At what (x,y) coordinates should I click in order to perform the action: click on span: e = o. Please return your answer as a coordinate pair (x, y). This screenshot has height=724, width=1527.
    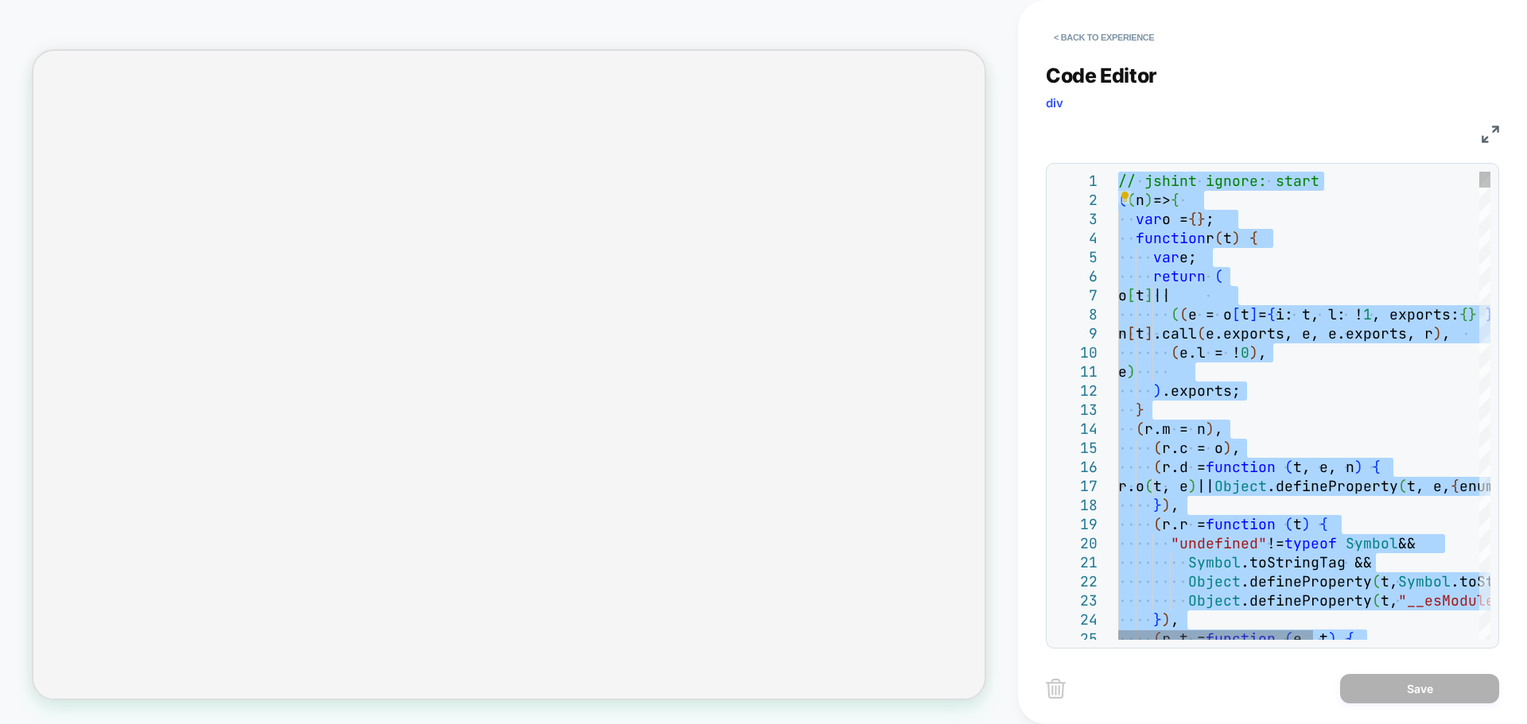
    Looking at the image, I should click on (1210, 314).